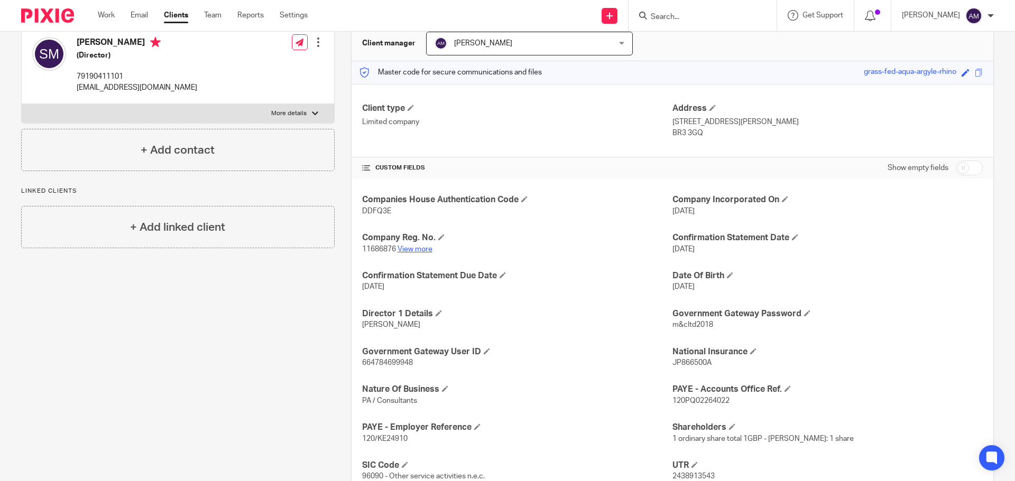 This screenshot has width=1015, height=481. Describe the element at coordinates (692, 325) in the screenshot. I see `span: m&cltd2018` at that location.